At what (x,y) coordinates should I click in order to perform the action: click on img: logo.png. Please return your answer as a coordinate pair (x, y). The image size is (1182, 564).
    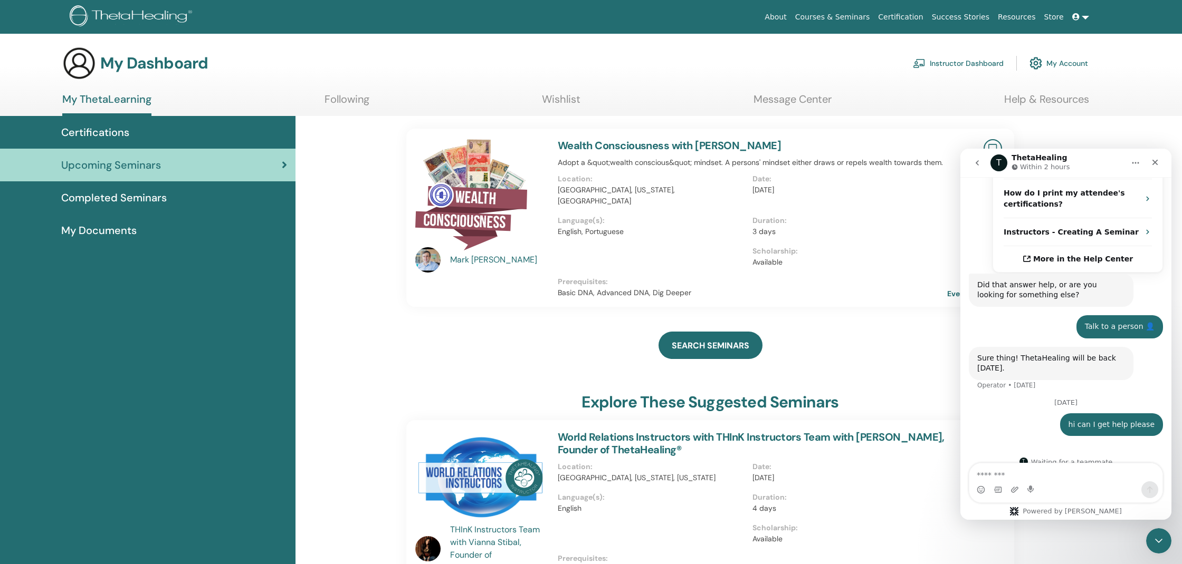
    Looking at the image, I should click on (132, 17).